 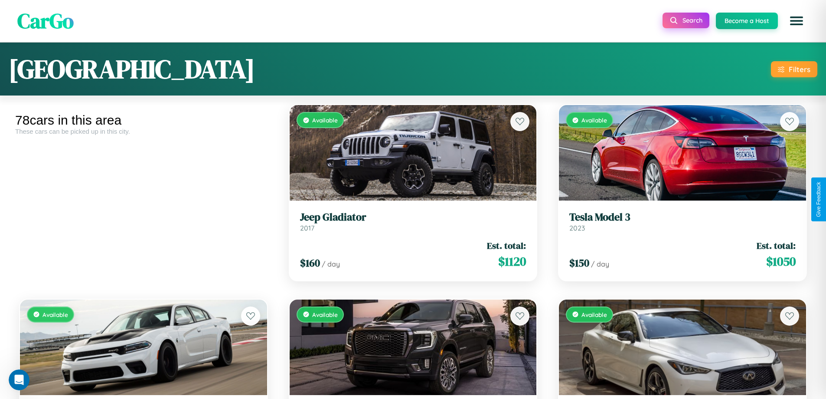 What do you see at coordinates (797, 21) in the screenshot?
I see `button: Open menu` at bounding box center [797, 21].